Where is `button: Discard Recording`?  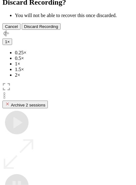 button: Discard Recording is located at coordinates (41, 26).